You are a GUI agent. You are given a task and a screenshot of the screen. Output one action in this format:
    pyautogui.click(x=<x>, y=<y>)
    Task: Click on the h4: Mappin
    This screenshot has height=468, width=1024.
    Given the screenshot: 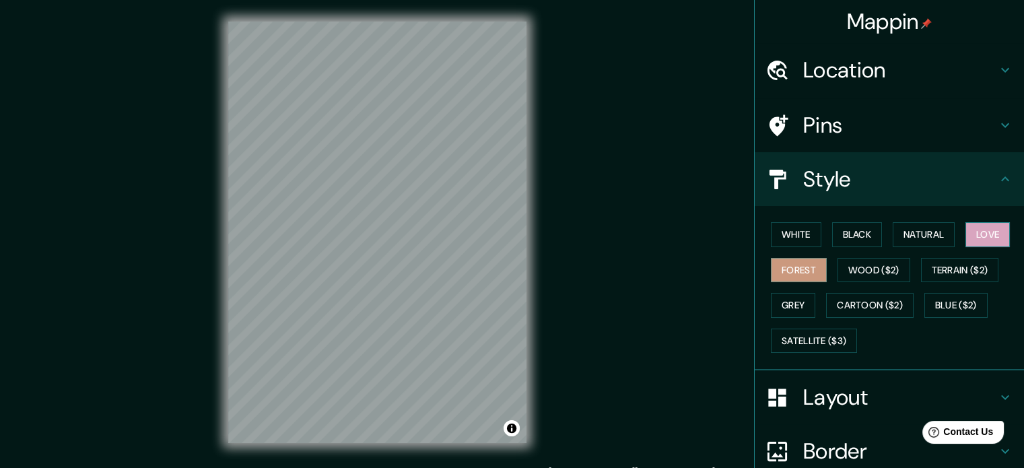 What is the action you would take?
    pyautogui.click(x=890, y=22)
    